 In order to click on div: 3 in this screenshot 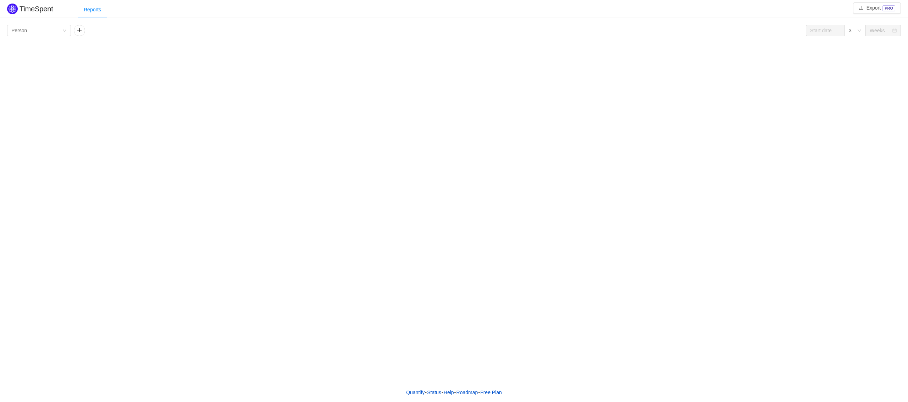, I will do `click(850, 30)`.